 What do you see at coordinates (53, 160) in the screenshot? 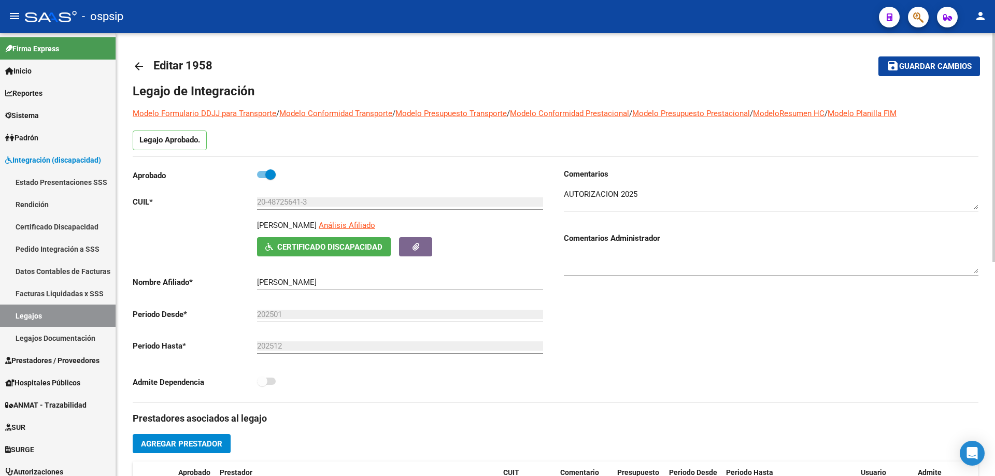
I see `span: Integración (discapacidad)` at bounding box center [53, 160].